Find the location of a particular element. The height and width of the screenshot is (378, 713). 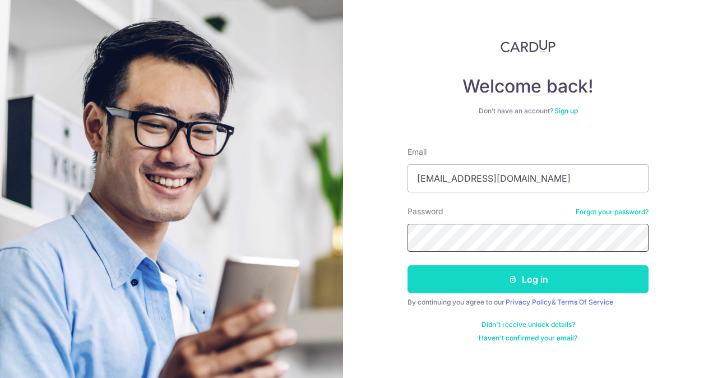

div: By continuing you agree to our & is located at coordinates (528, 302).